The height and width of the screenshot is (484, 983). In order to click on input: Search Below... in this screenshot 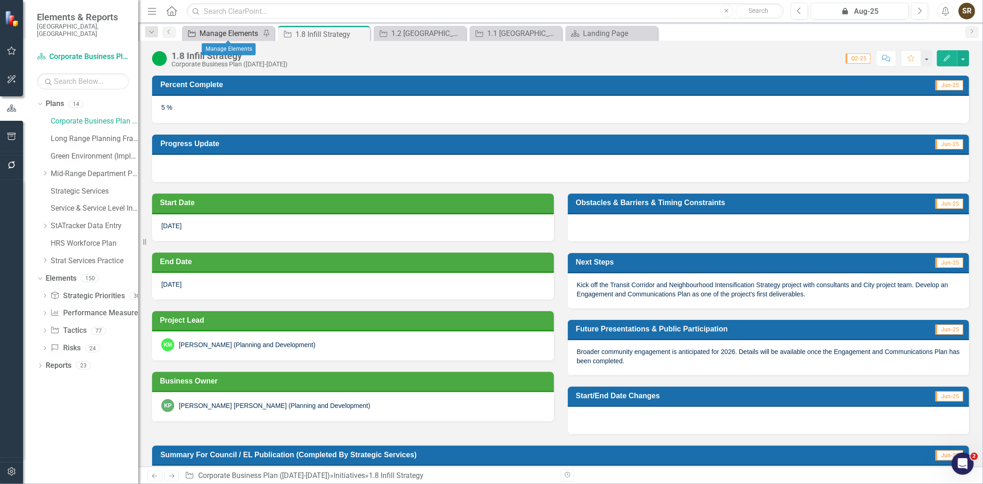, I will do `click(83, 81)`.